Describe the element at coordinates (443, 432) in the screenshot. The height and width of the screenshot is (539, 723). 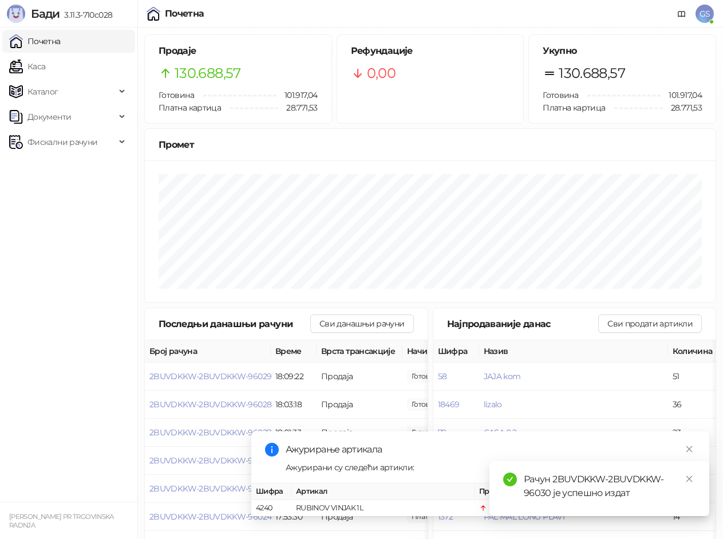
I see `button: 79` at that location.